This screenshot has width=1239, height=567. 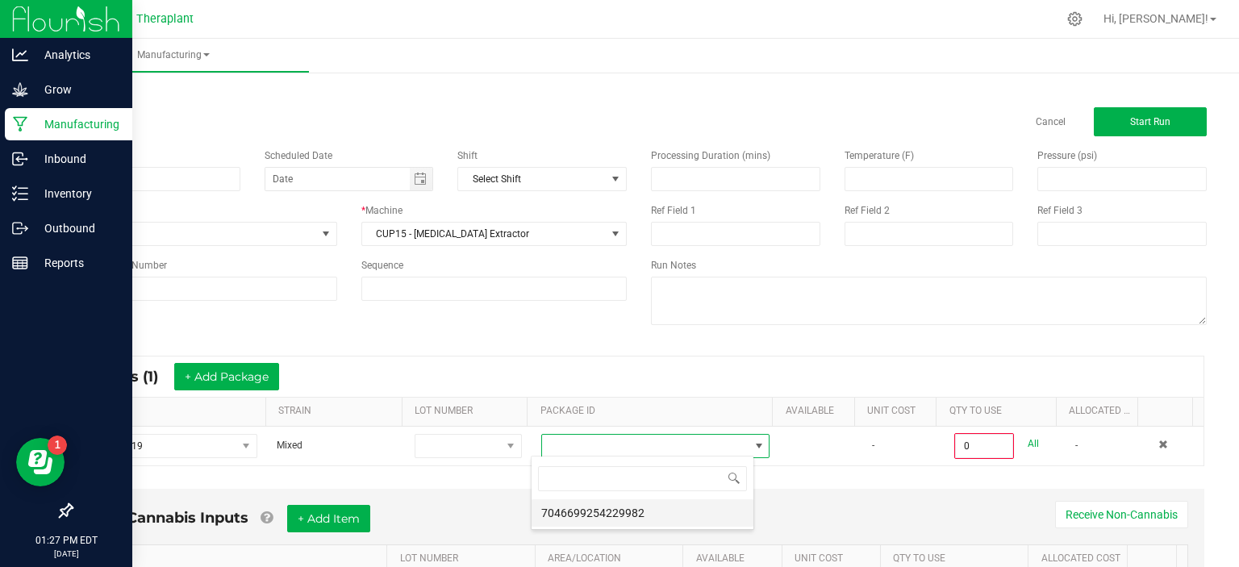 What do you see at coordinates (10, 9) in the screenshot?
I see `span: 1` at bounding box center [10, 9].